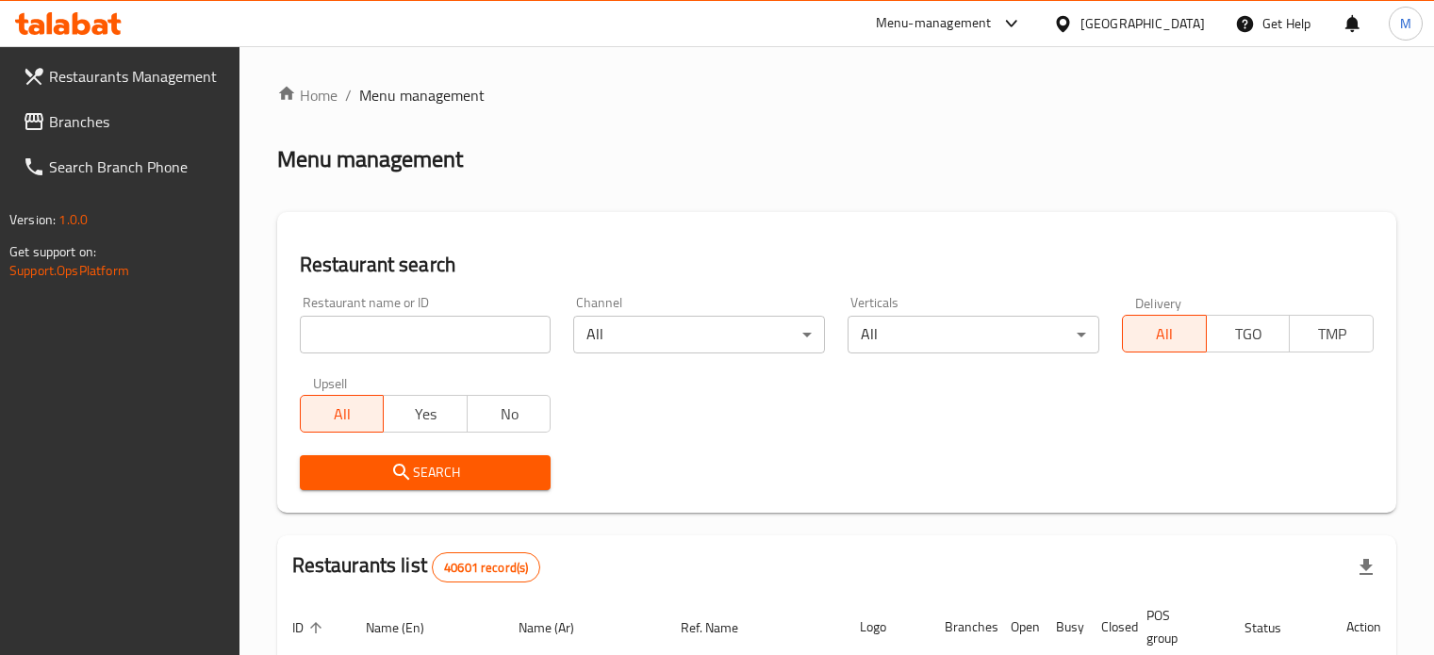  I want to click on span: Search Branch Phone, so click(137, 167).